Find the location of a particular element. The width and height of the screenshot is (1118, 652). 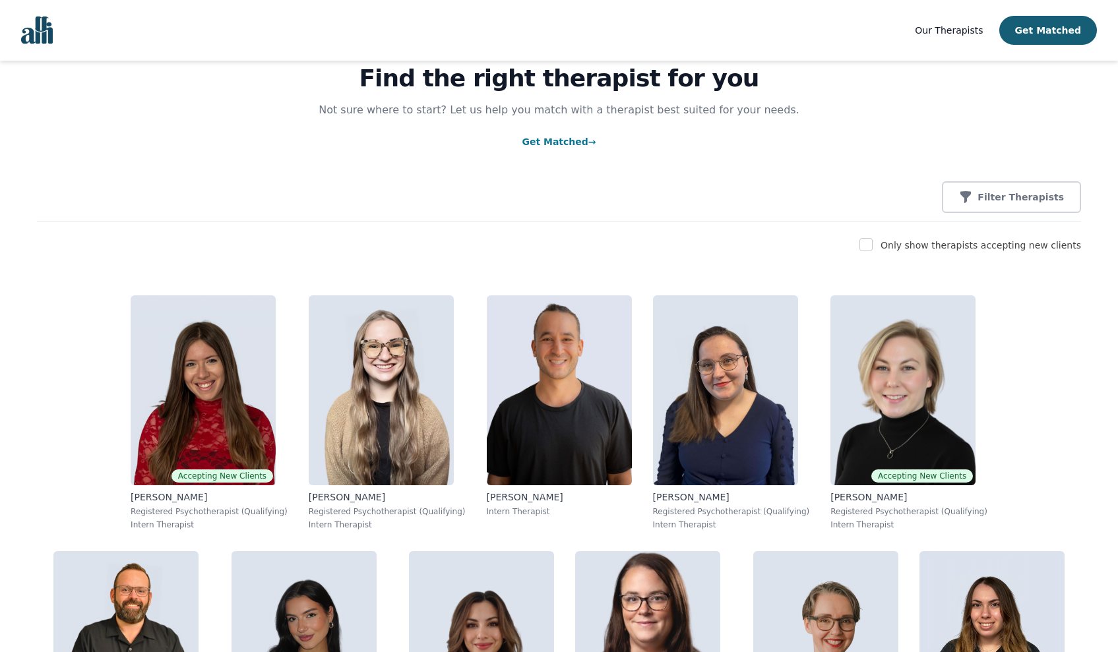

img: Faith_Woodley is located at coordinates (381, 391).